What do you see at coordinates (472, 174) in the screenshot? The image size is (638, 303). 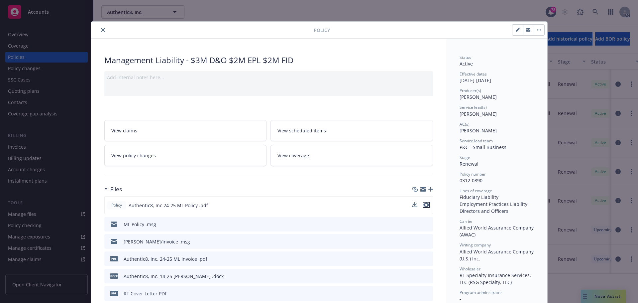 I see `span: Policy number` at bounding box center [472, 174].